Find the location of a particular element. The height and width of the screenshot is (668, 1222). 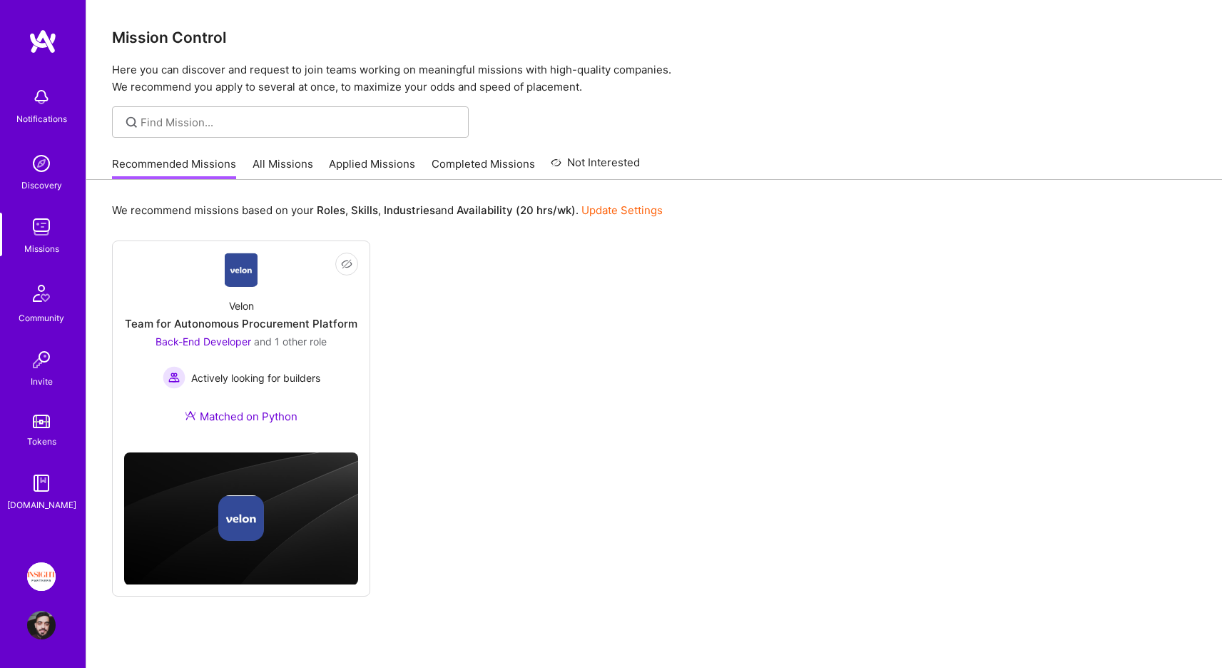

div: Team for Autonomous Procurement Platform is located at coordinates (241, 323).